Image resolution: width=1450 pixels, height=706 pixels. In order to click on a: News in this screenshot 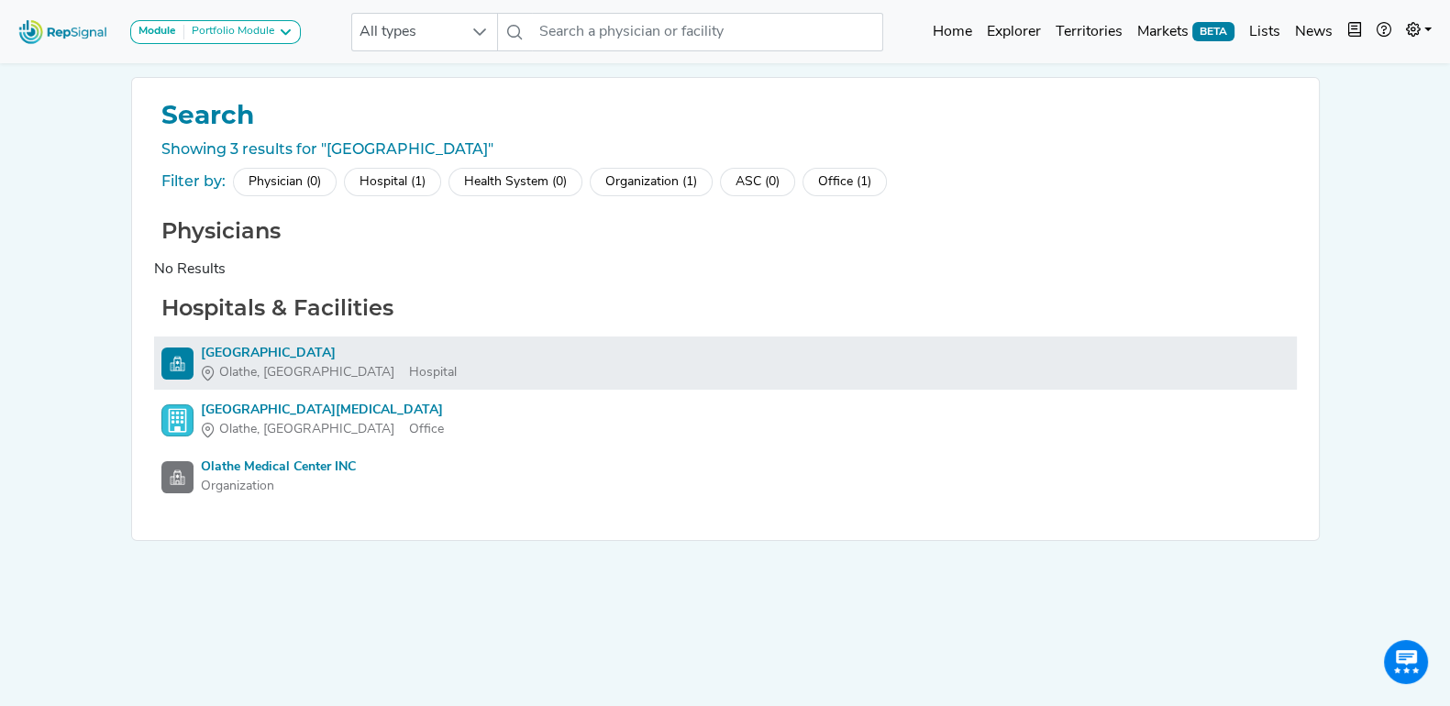, I will do `click(1314, 32)`.